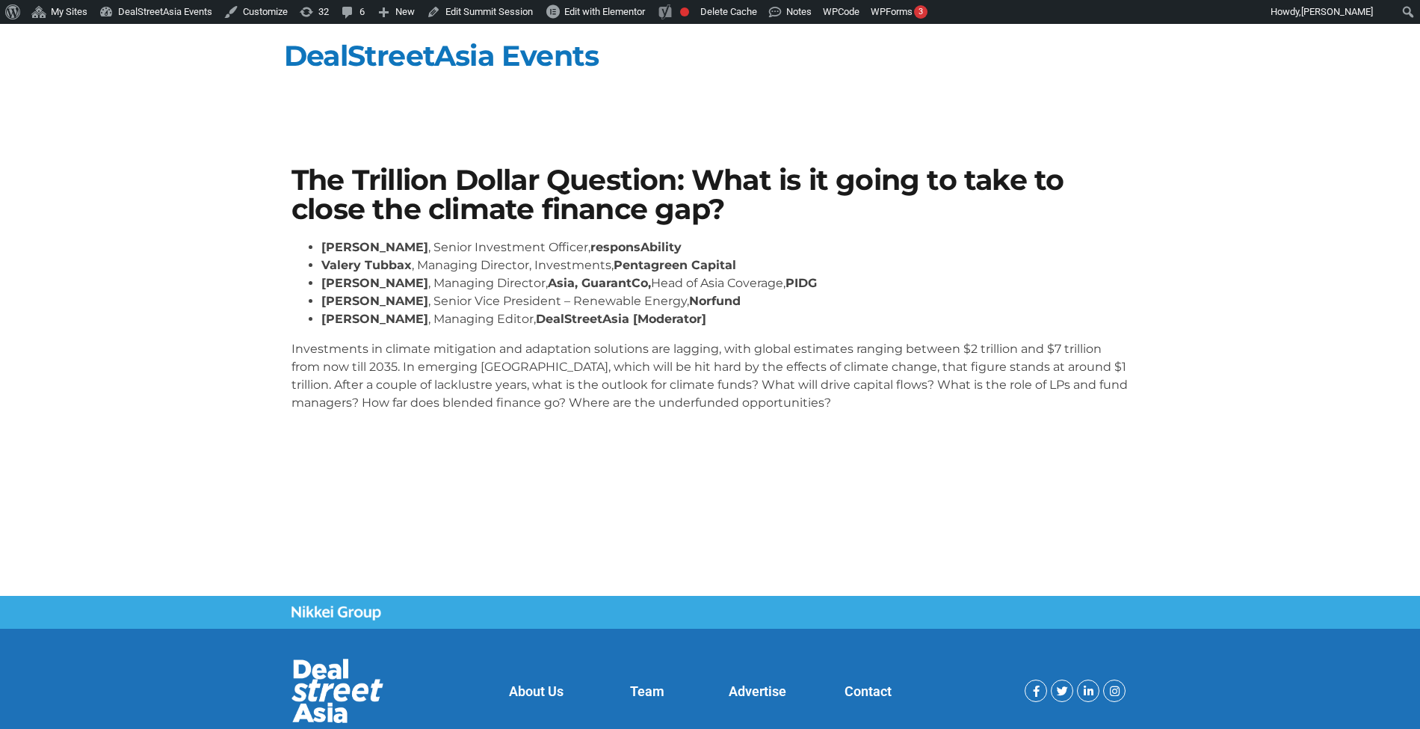 Image resolution: width=1420 pixels, height=729 pixels. Describe the element at coordinates (715, 301) in the screenshot. I see `strong: Norfund` at that location.